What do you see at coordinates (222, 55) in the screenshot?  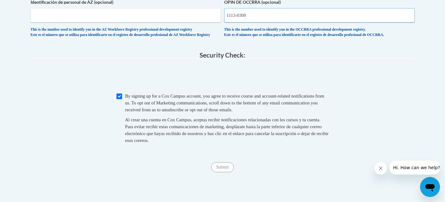 I see `span: Security Check:` at bounding box center [222, 55].